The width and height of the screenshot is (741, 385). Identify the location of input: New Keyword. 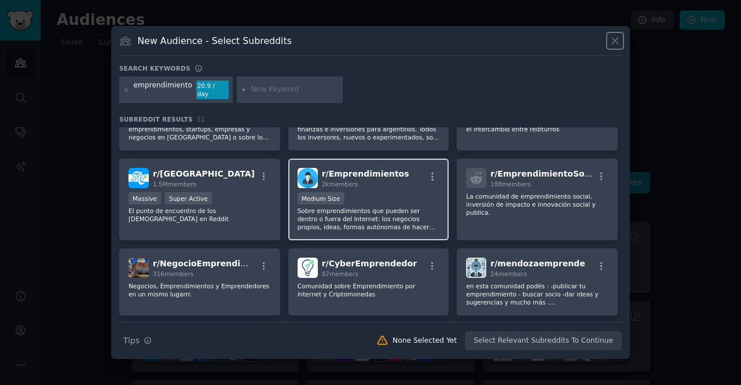
(295, 90).